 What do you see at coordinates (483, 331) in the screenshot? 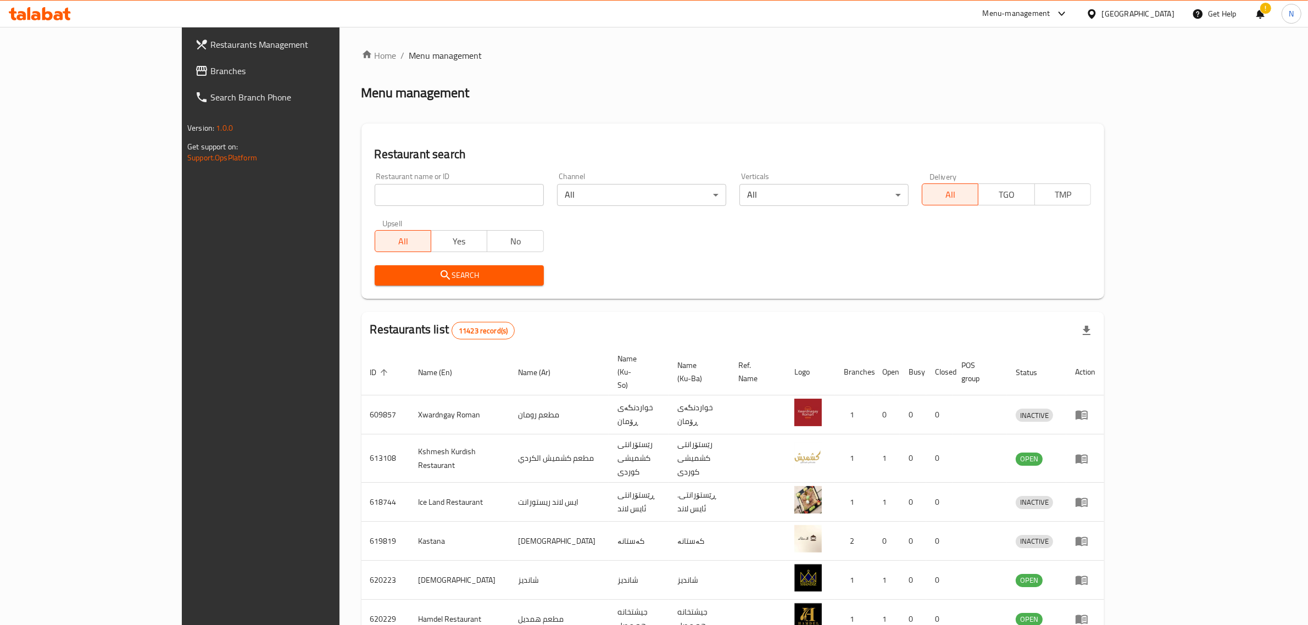
I see `div: Total records count` at bounding box center [483, 331].